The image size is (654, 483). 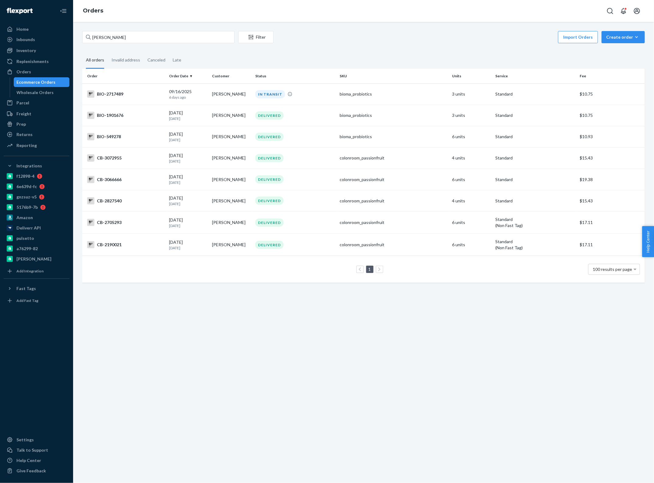 What do you see at coordinates (25, 440) in the screenshot?
I see `div: Settings` at bounding box center [25, 440].